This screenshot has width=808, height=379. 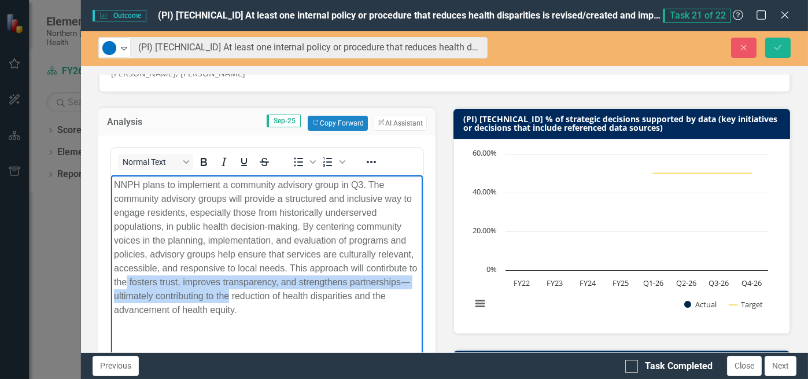 What do you see at coordinates (653, 283) in the screenshot?
I see `text: Q1-26` at bounding box center [653, 283].